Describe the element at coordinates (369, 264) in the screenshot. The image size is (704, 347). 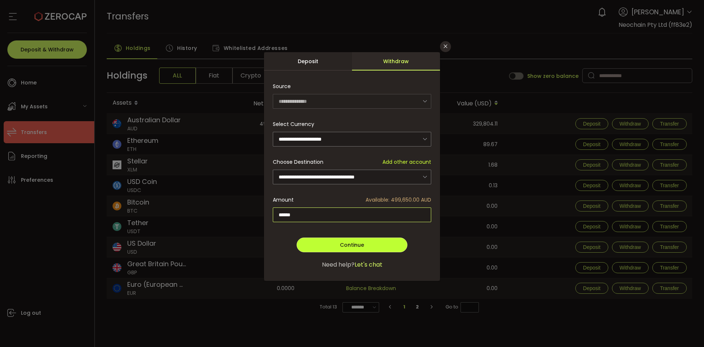
I see `span: Let's chat` at that location.